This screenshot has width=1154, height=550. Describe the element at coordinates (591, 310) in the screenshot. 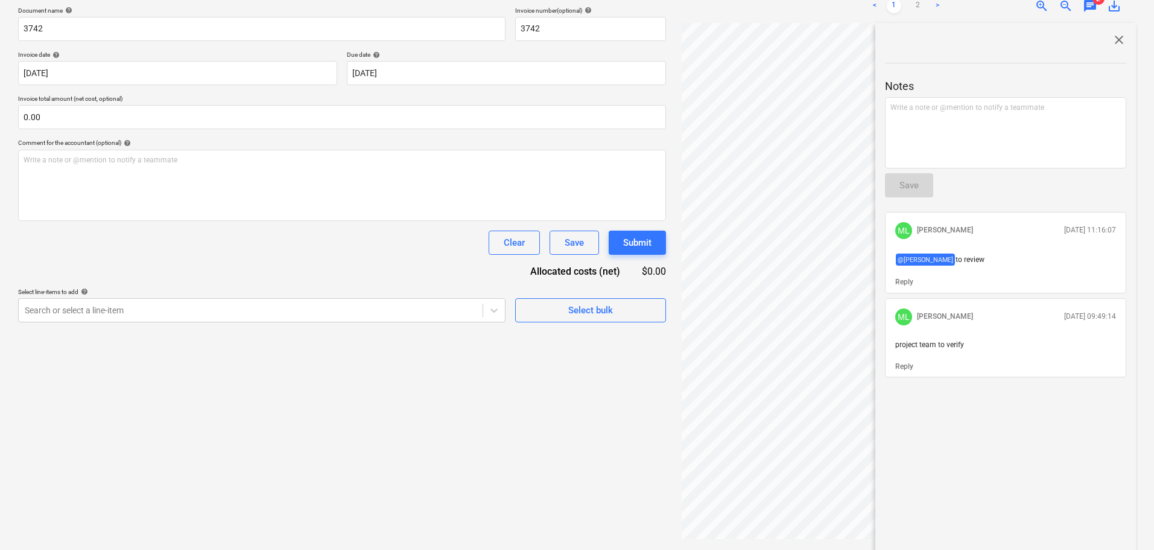

I see `button: Select bulk` at that location.